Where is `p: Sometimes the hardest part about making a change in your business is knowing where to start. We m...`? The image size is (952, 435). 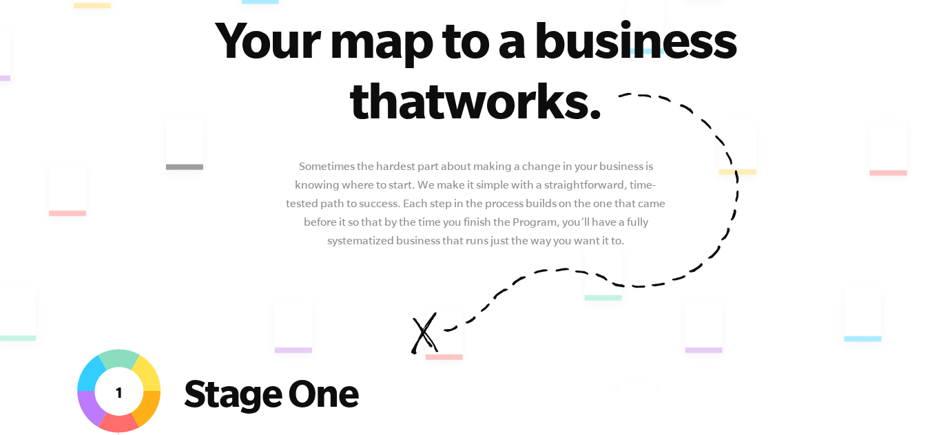 p: Sometimes the hardest part about making a change in your business is knowing where to start. We m... is located at coordinates (476, 203).